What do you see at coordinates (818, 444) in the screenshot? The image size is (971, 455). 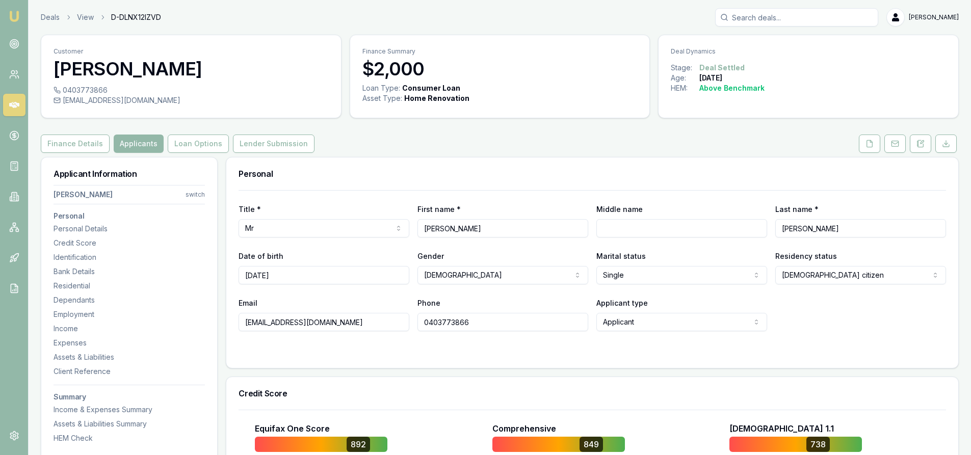 I see `div: 738` at bounding box center [818, 444].